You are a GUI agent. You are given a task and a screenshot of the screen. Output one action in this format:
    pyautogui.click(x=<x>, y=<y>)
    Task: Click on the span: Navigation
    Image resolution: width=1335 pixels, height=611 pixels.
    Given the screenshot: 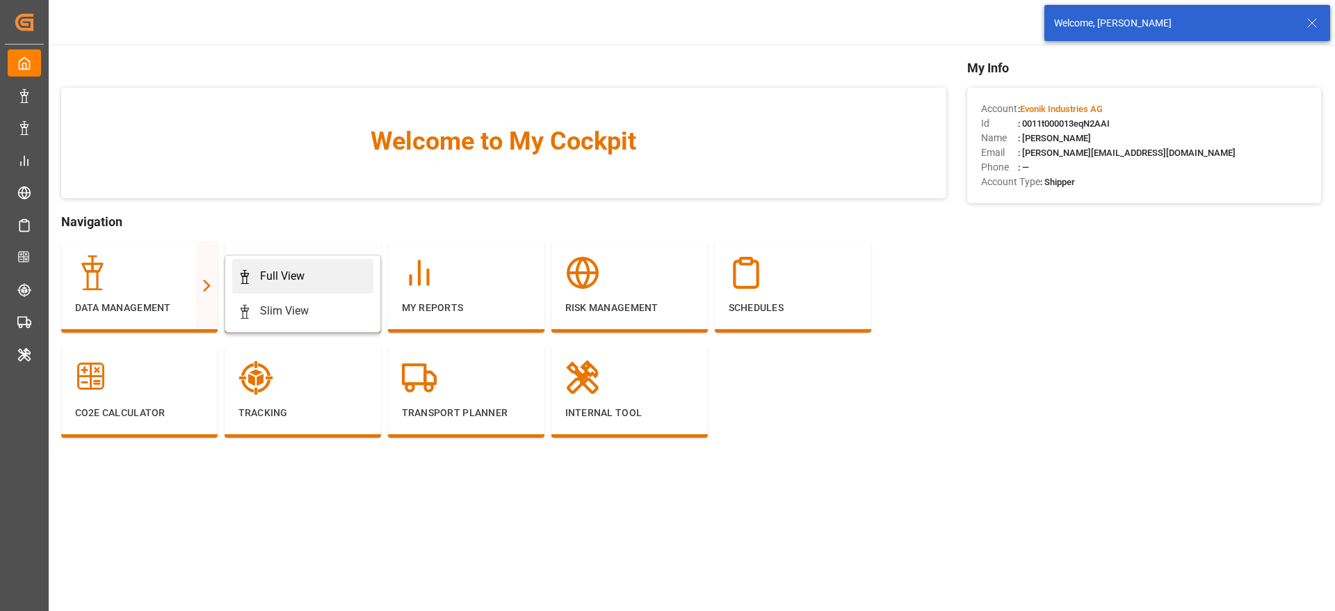 What is the action you would take?
    pyautogui.click(x=504, y=221)
    